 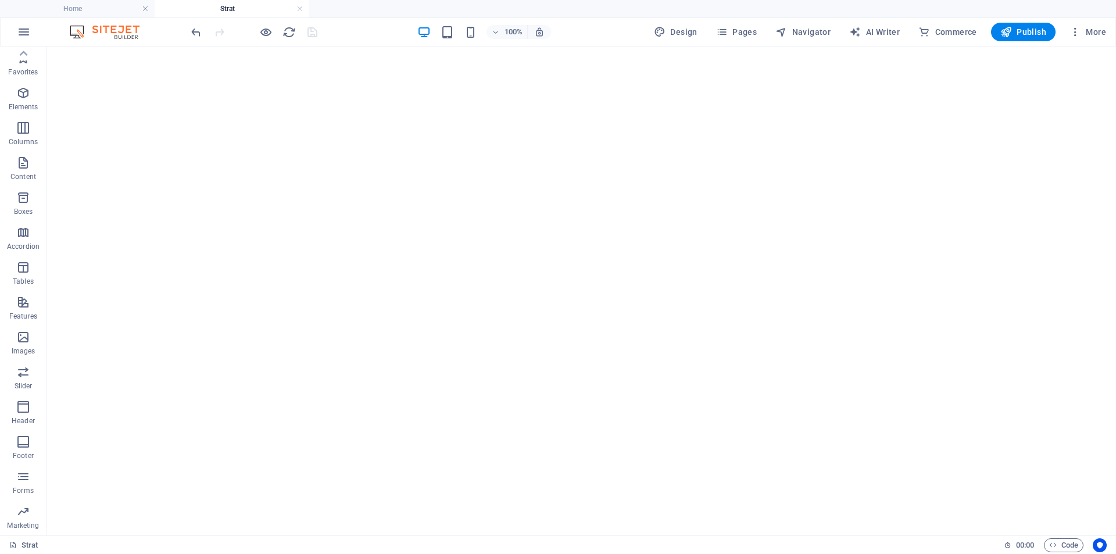 I want to click on p: Content, so click(x=23, y=177).